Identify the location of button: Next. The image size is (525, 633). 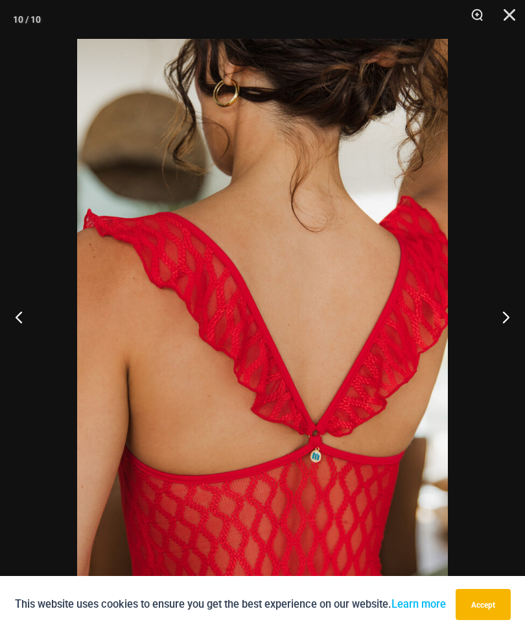
(500, 317).